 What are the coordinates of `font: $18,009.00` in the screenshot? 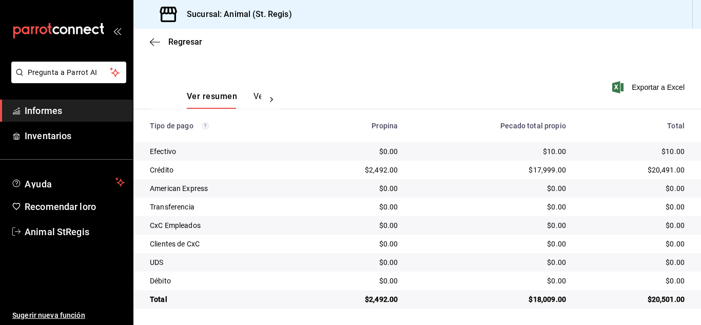 It's located at (547, 299).